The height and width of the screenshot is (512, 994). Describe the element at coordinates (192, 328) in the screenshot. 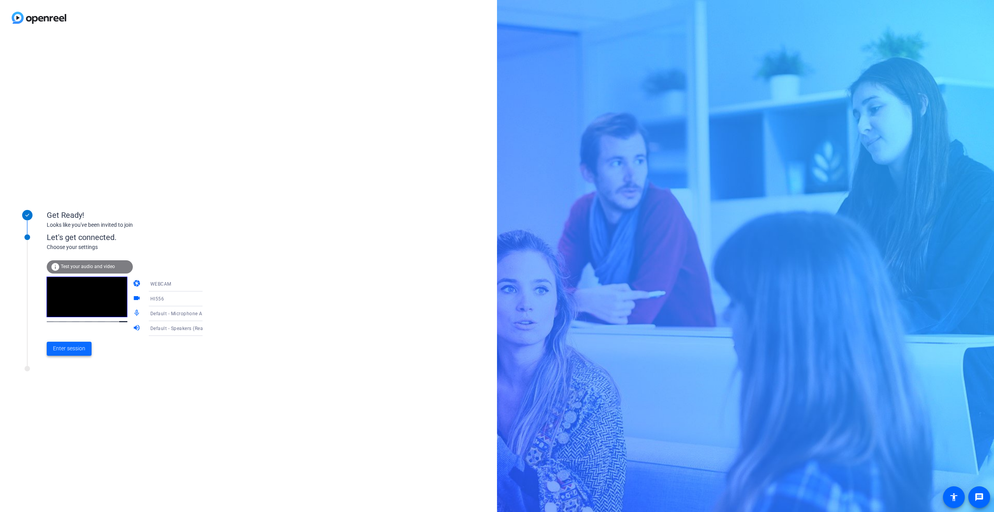

I see `span: Default - Speakers (Realtek(R) Audio)` at that location.